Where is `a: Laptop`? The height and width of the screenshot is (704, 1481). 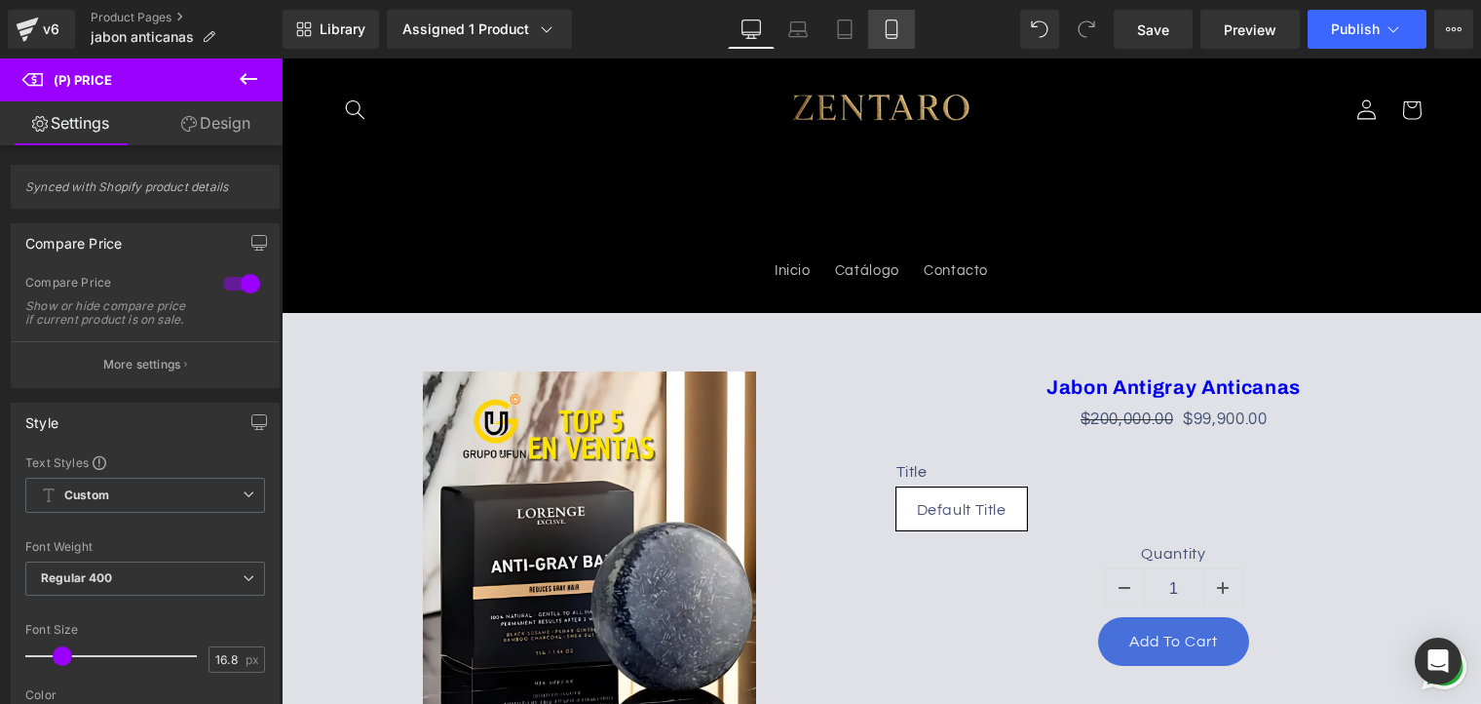
a: Laptop is located at coordinates (798, 29).